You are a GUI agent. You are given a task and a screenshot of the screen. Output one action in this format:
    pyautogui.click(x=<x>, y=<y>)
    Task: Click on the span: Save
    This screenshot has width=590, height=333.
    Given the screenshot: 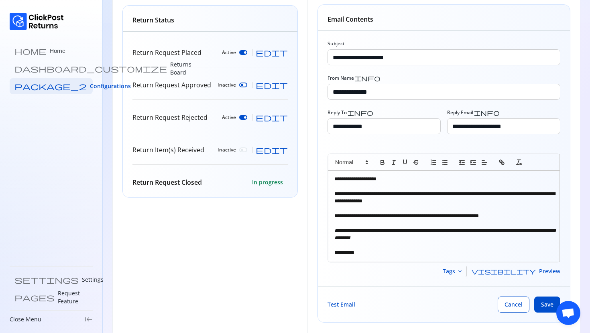 What is the action you would take?
    pyautogui.click(x=547, y=305)
    